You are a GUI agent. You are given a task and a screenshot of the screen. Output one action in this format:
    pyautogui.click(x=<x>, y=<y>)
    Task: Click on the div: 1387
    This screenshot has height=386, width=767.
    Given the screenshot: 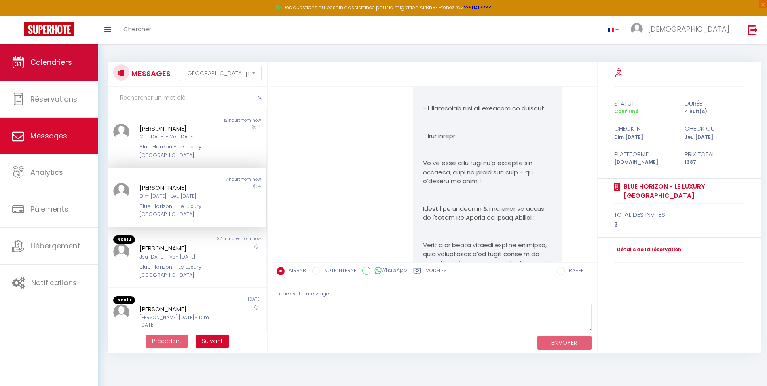 What is the action you would take?
    pyautogui.click(x=714, y=162)
    